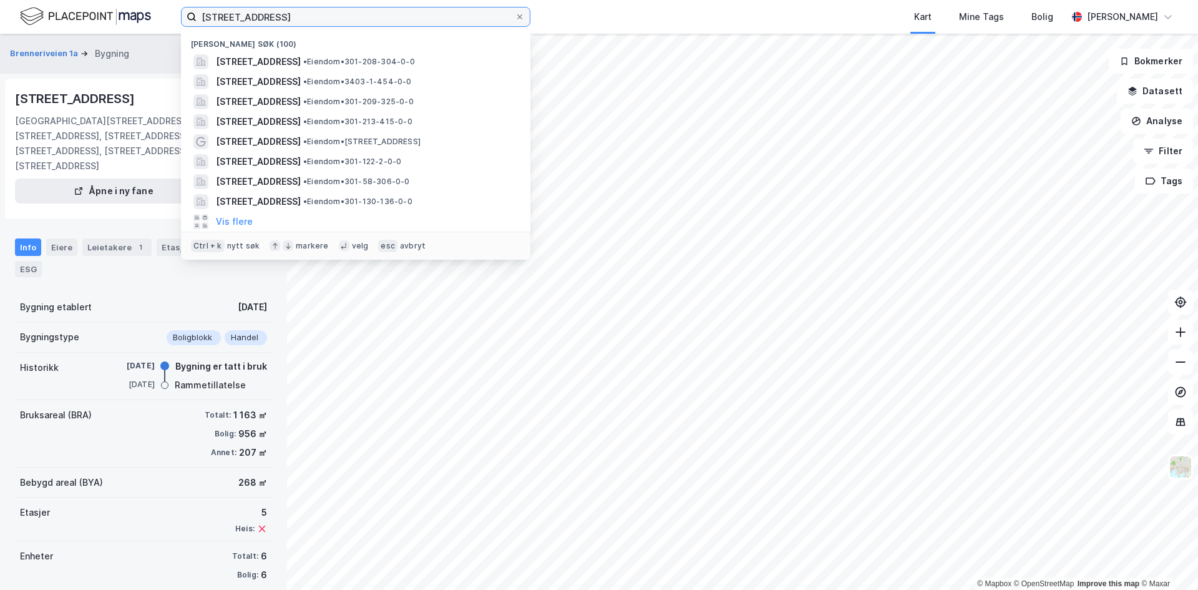 The height and width of the screenshot is (590, 1198). I want to click on div: Kart, so click(923, 17).